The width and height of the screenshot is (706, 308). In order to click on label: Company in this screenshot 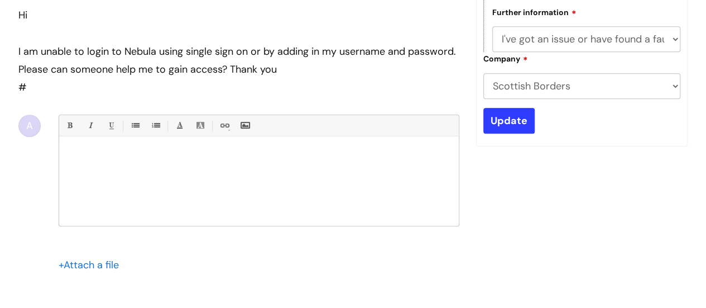, I will do `click(506, 58)`.